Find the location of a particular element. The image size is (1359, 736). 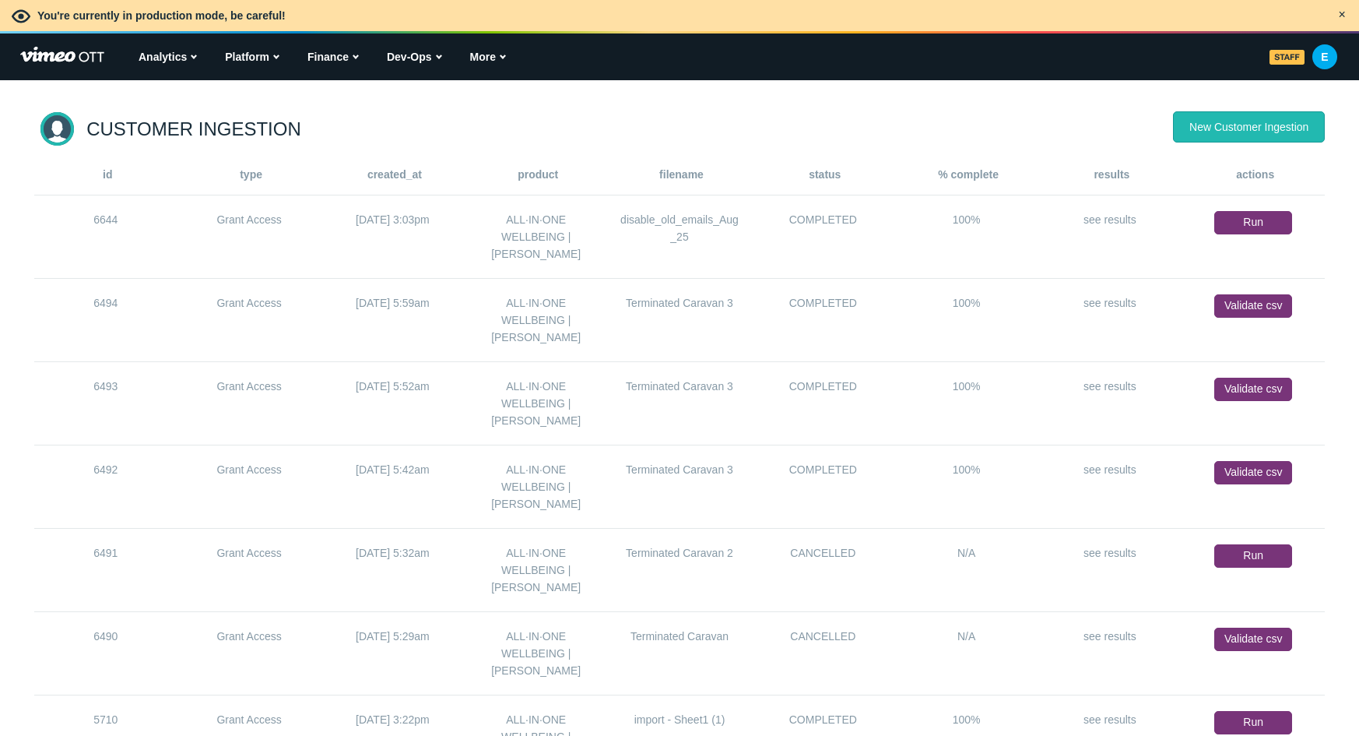

td: 6494 is located at coordinates (106, 320).